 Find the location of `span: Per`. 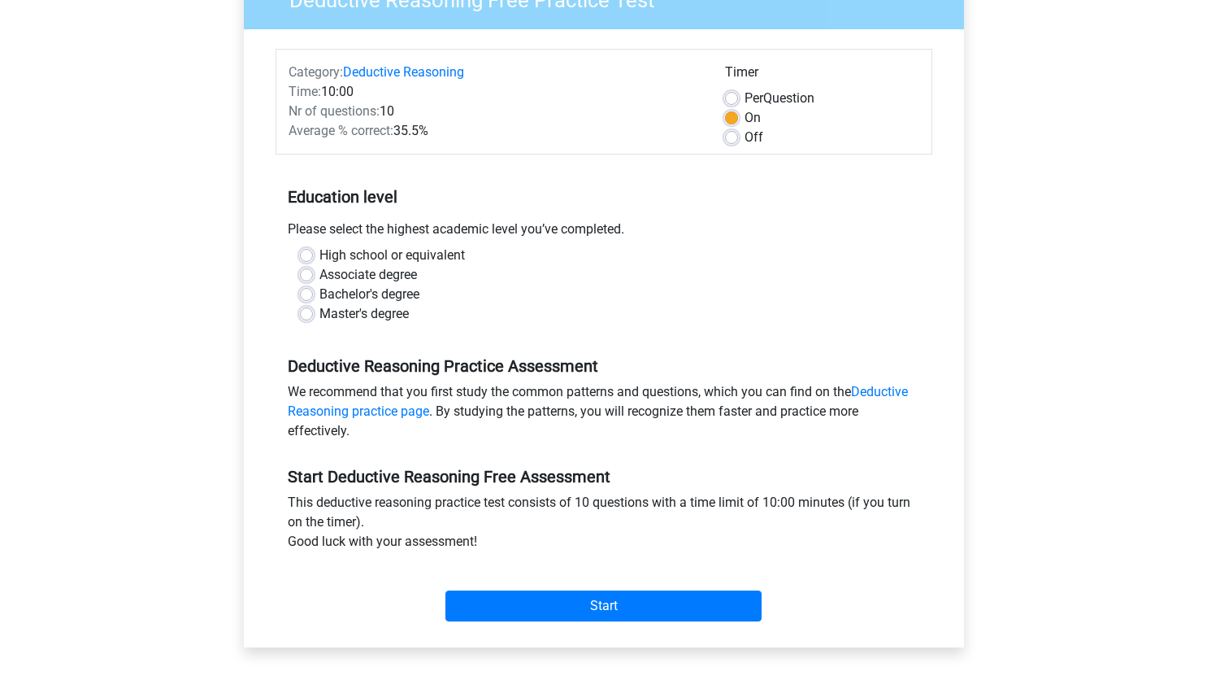

span: Per is located at coordinates (754, 98).